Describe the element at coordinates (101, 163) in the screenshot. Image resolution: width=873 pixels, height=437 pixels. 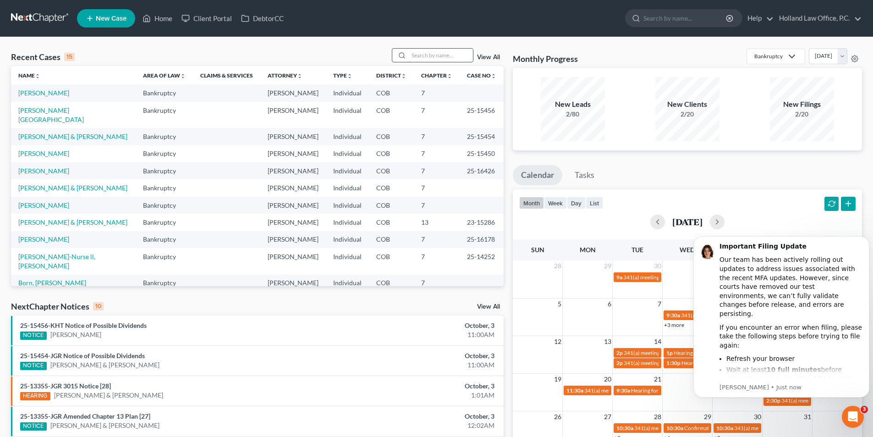
I see `p: Message from Emma, sent Just now` at that location.